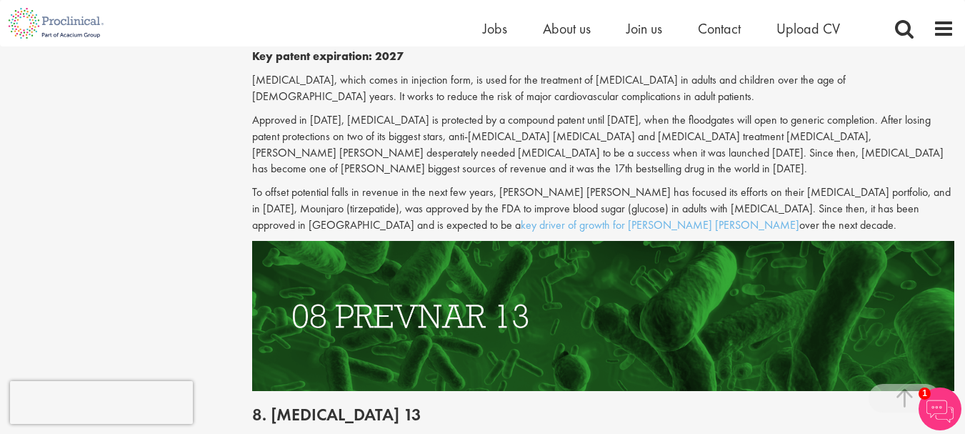  What do you see at coordinates (603, 316) in the screenshot?
I see `img: Drugs with patents due to expire Prevnar 13` at bounding box center [603, 316].